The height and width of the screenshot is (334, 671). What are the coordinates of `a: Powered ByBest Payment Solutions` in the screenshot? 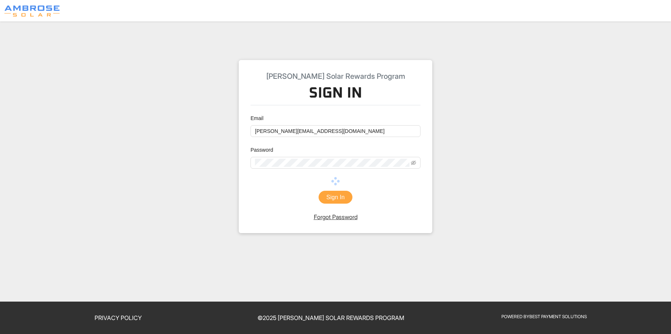 It's located at (544, 316).